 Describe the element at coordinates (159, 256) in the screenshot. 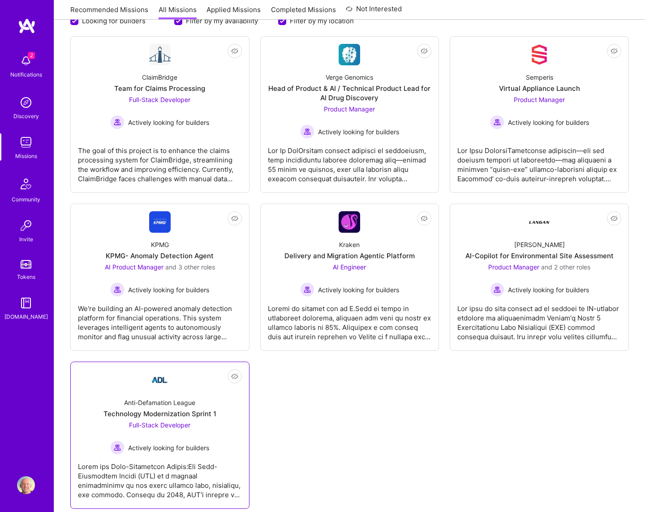

I see `div: KPMG- Anomaly Detection Agent` at that location.